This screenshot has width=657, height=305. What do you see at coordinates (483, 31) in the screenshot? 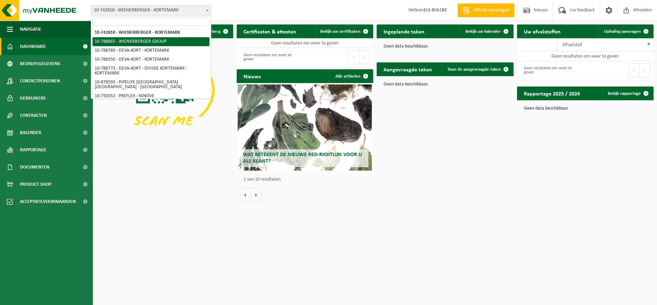
I see `span: Bekijk uw kalender` at bounding box center [483, 31].